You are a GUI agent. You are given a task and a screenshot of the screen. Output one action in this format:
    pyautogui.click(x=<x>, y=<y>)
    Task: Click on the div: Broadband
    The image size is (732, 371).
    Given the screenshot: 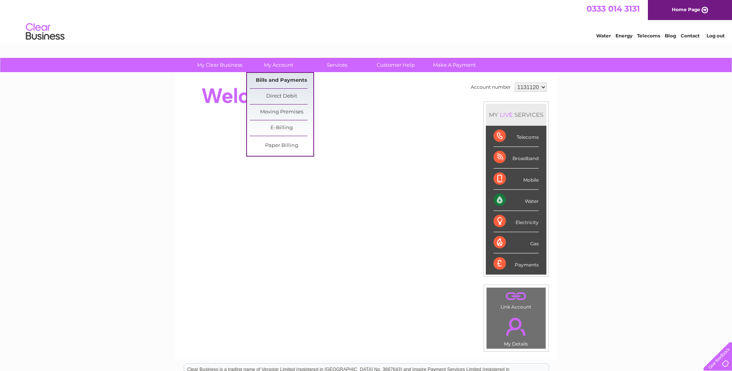 What is the action you would take?
    pyautogui.click(x=516, y=157)
    